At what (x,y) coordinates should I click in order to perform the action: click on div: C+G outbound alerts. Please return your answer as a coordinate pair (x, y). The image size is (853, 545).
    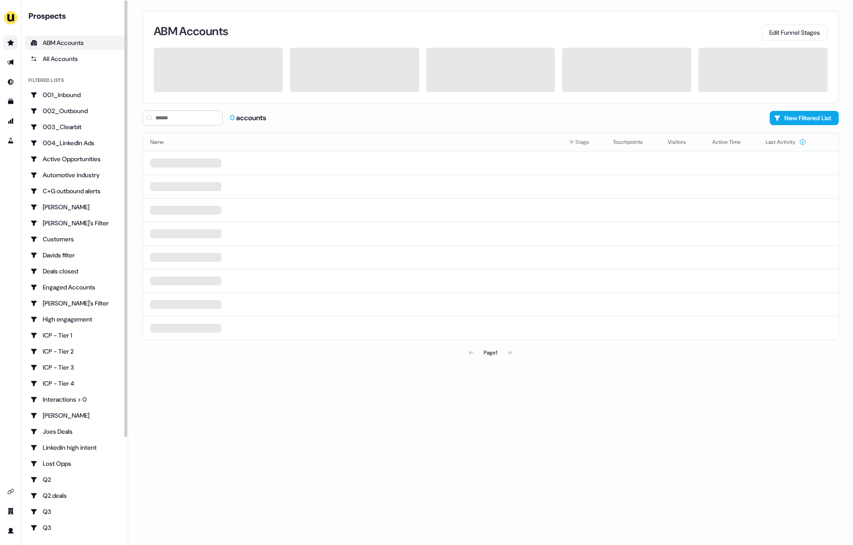
    Looking at the image, I should click on (74, 191).